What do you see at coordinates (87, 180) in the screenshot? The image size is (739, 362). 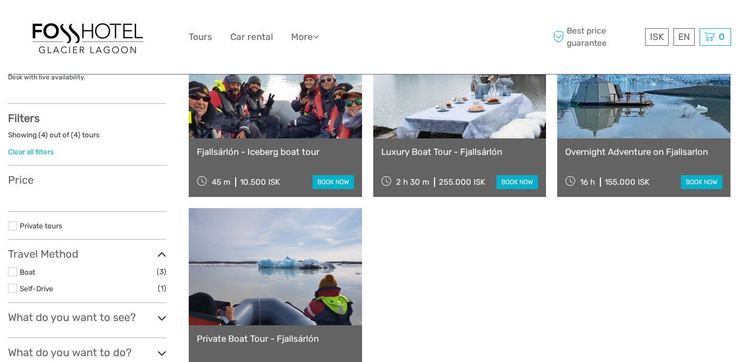 I see `h3: Price` at bounding box center [87, 180].